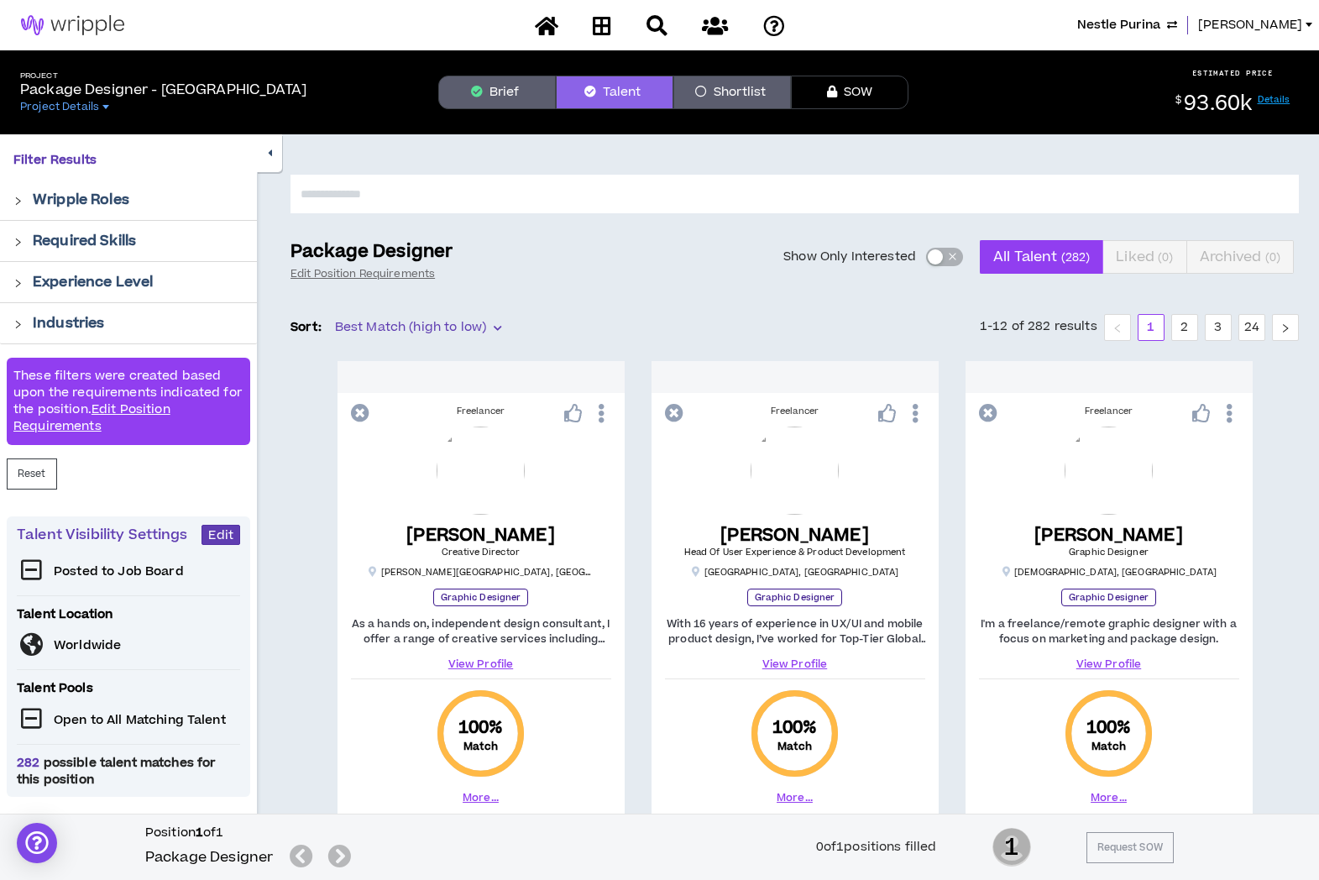 The width and height of the screenshot is (1319, 880). I want to click on small: ( 282 ), so click(1075, 257).